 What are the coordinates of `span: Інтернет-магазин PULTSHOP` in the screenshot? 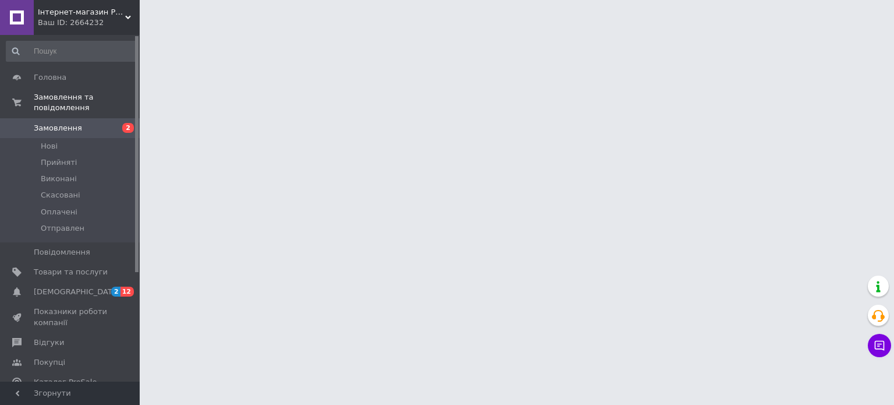 It's located at (82, 12).